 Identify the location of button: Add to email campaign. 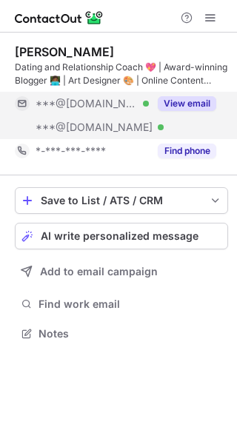
(121, 271).